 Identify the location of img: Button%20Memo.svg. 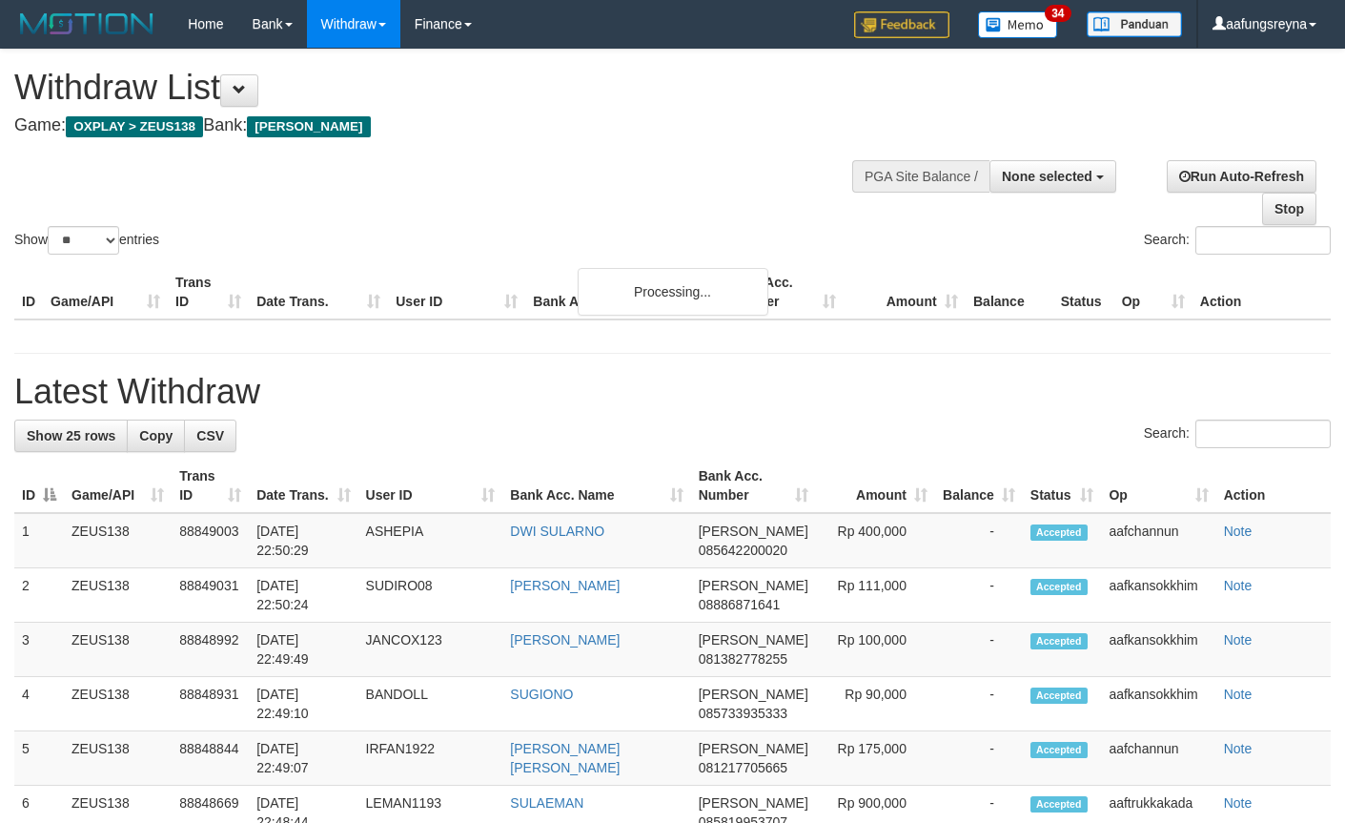
(1018, 25).